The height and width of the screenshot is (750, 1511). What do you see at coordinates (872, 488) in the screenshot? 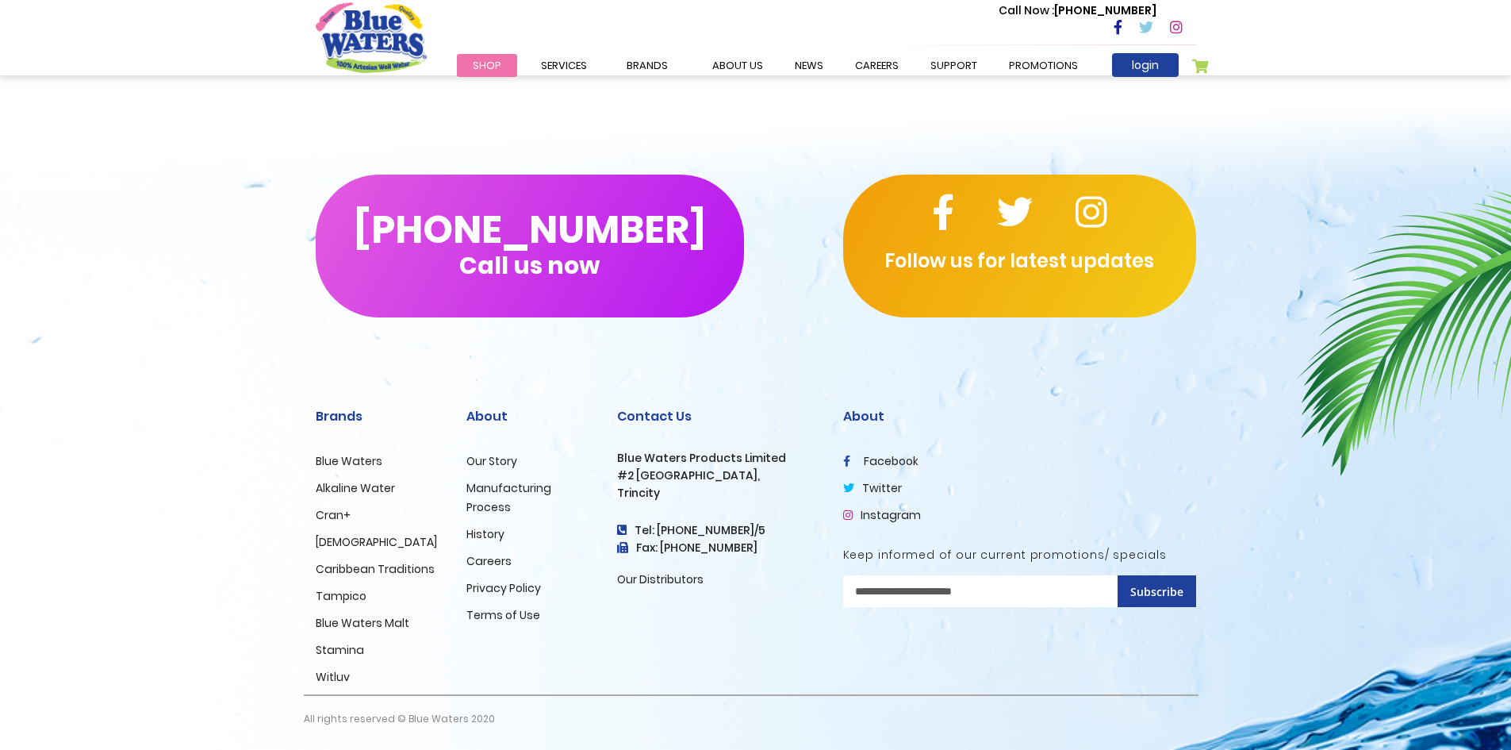
I see `a: twitter` at bounding box center [872, 488].